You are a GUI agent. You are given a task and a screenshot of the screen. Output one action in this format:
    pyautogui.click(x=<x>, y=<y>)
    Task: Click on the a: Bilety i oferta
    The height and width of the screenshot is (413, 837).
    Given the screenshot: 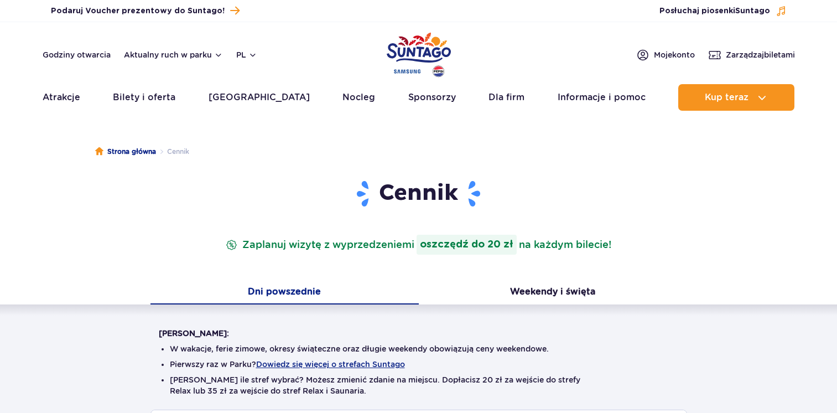 What is the action you would take?
    pyautogui.click(x=144, y=97)
    